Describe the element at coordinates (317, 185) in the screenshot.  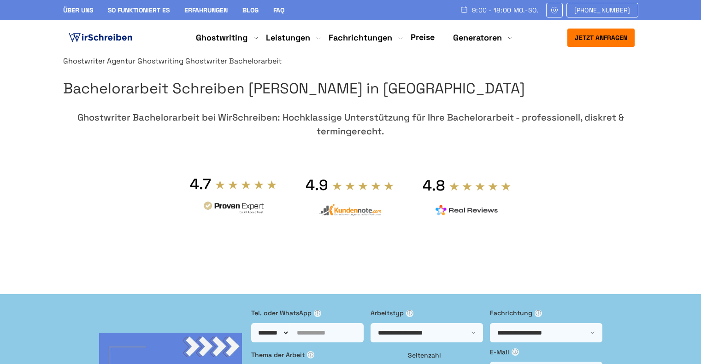
I see `div: 4.9` at that location.